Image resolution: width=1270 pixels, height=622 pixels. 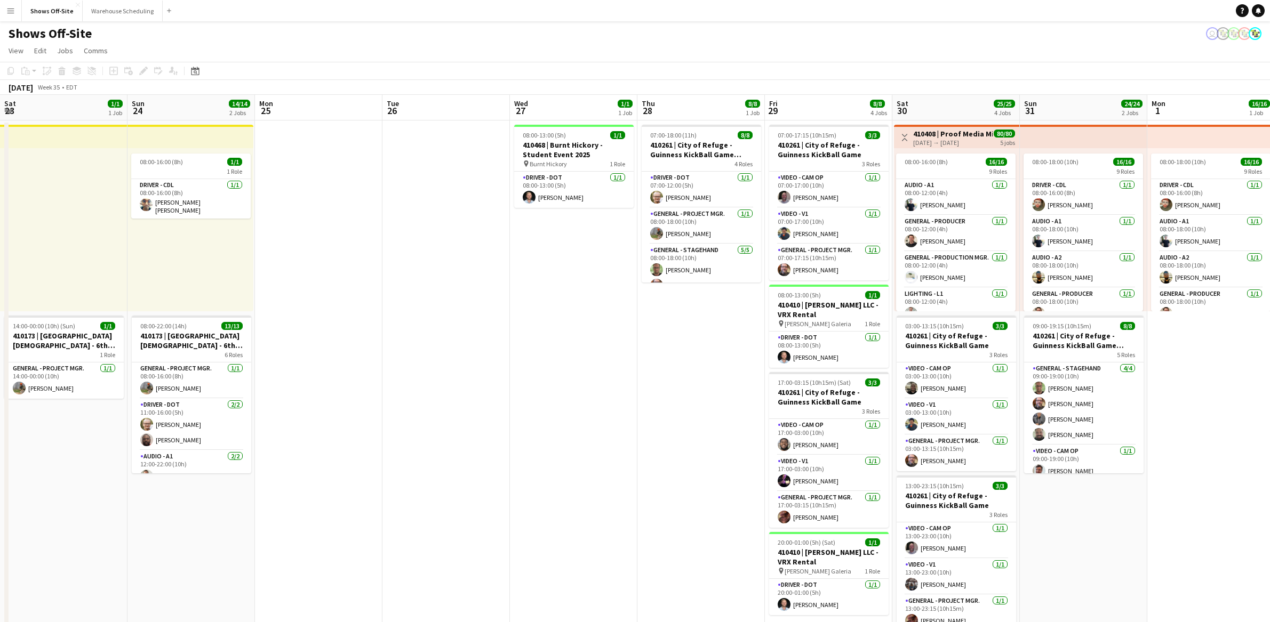 I want to click on span: 80/80, so click(x=1004, y=133).